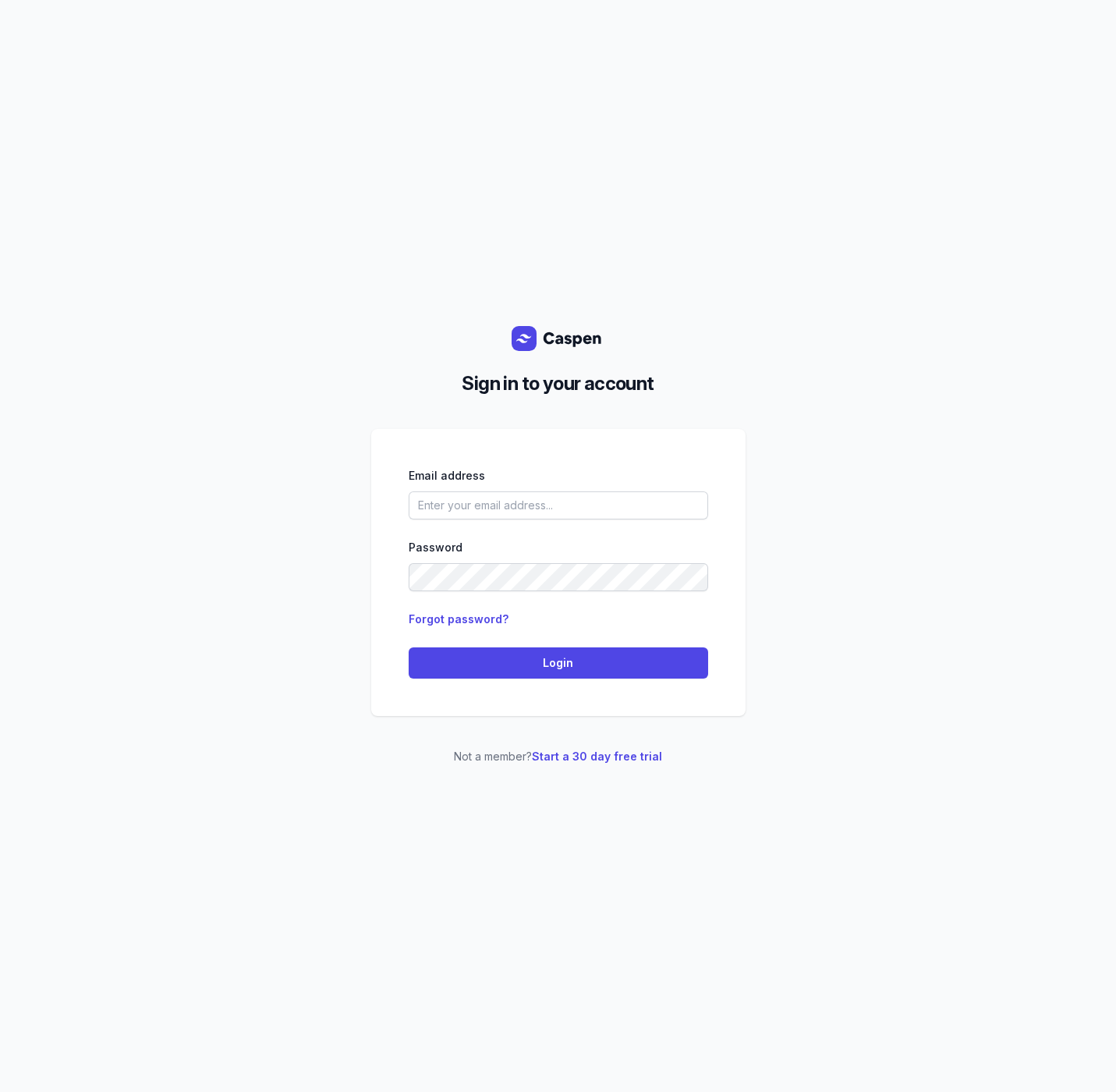  What do you see at coordinates (558, 548) in the screenshot?
I see `div: Password` at bounding box center [558, 548].